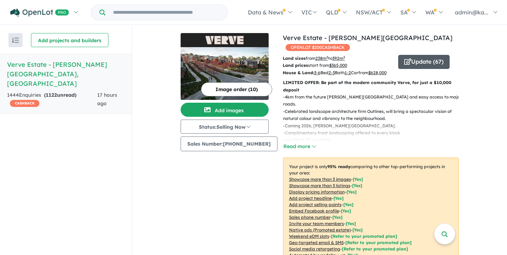  I want to click on p: LIMITED OFFER: Be part of the modern community Verve, for just a $10,000 deposit, so click(371, 86).